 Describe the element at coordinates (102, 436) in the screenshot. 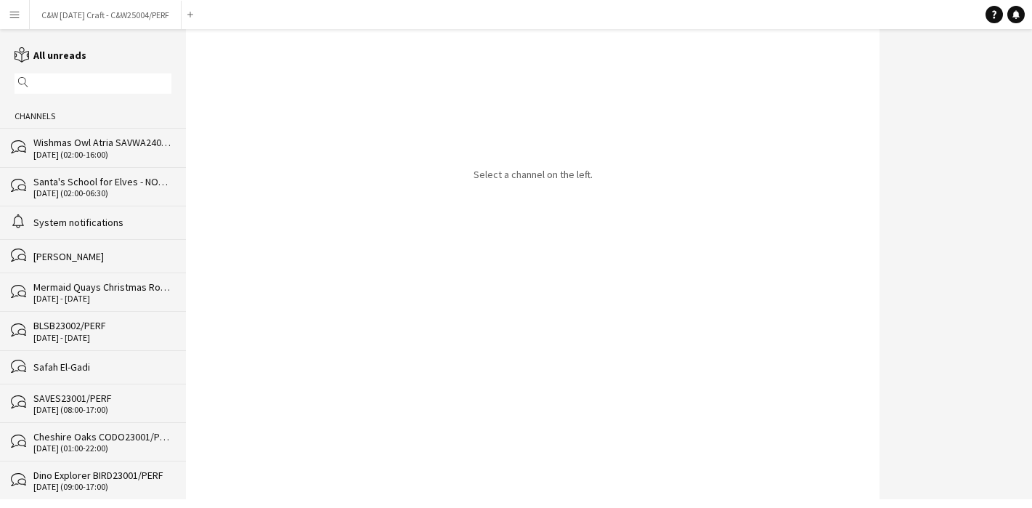

I see `div: Cheshire Oaks CODO23001/PERF` at that location.